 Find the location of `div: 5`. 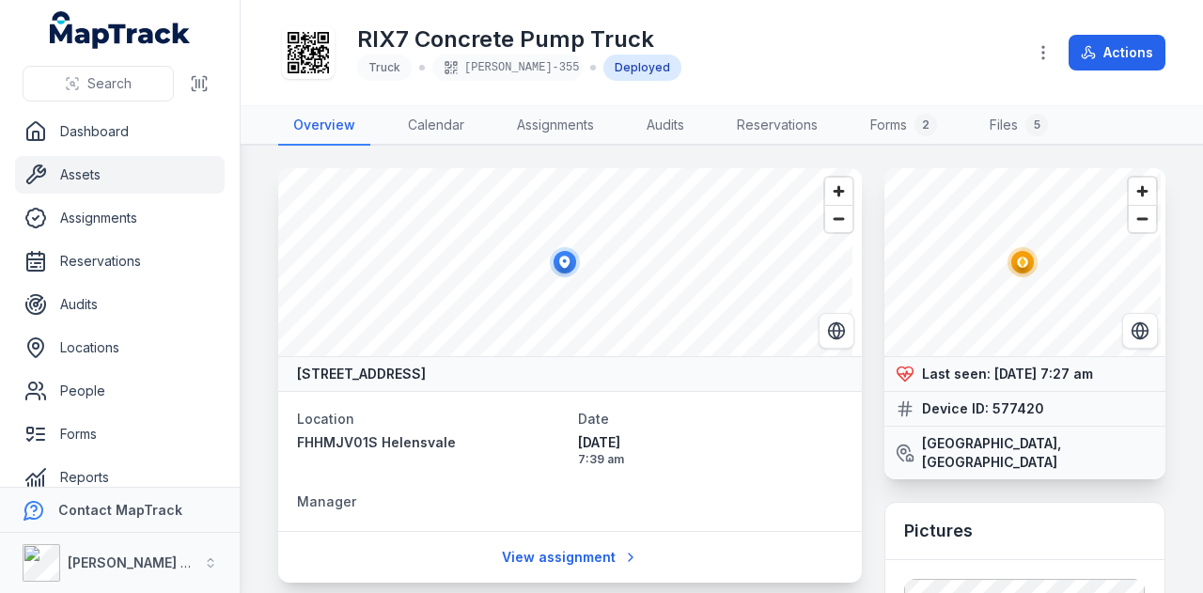

div: 5 is located at coordinates (1037, 125).